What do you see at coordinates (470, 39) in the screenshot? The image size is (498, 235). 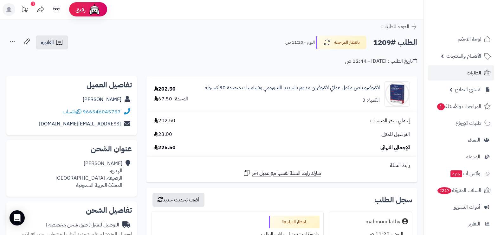 I see `span: لوحة التحكم` at bounding box center [470, 39].